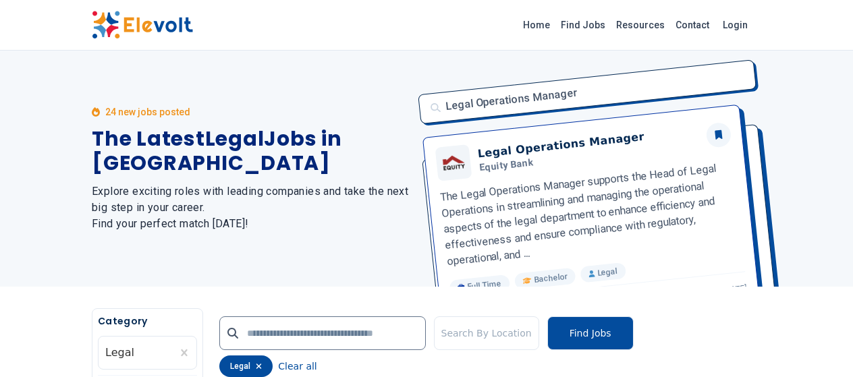 This screenshot has width=853, height=377. I want to click on a: Contact, so click(693, 25).